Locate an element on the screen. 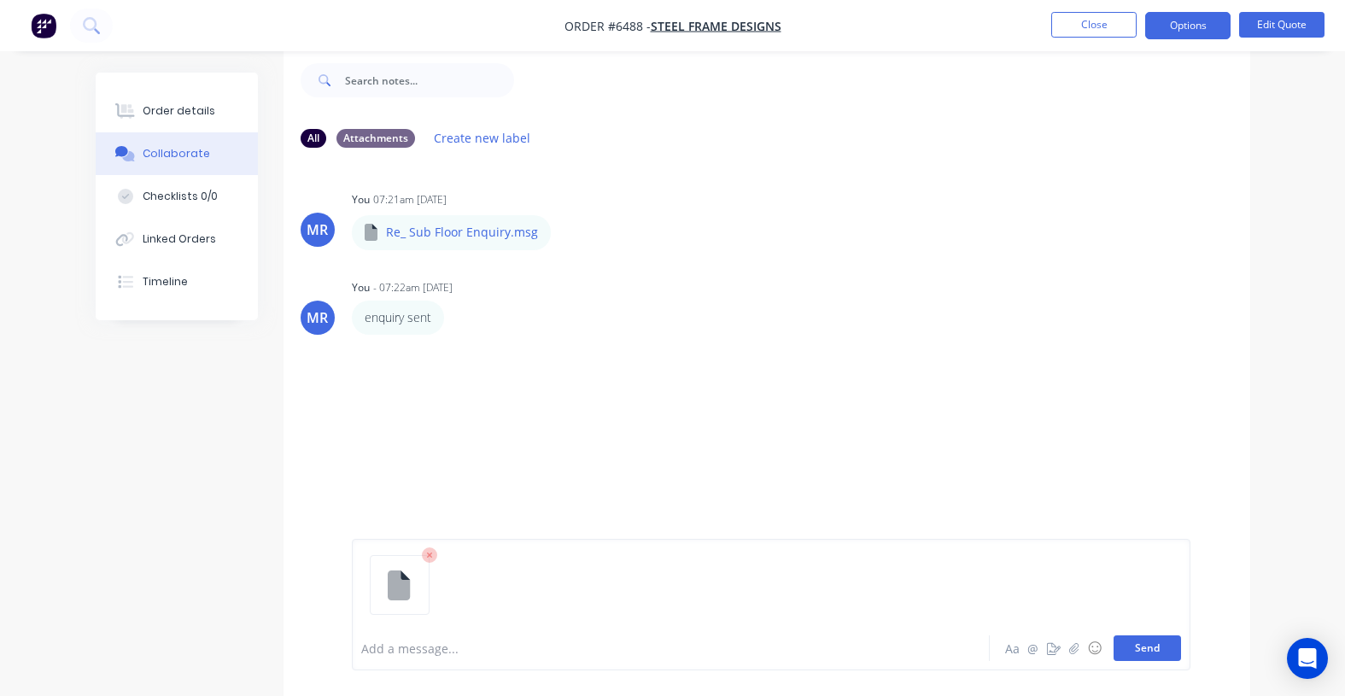 This screenshot has width=1345, height=696. button: Timeline is located at coordinates (177, 282).